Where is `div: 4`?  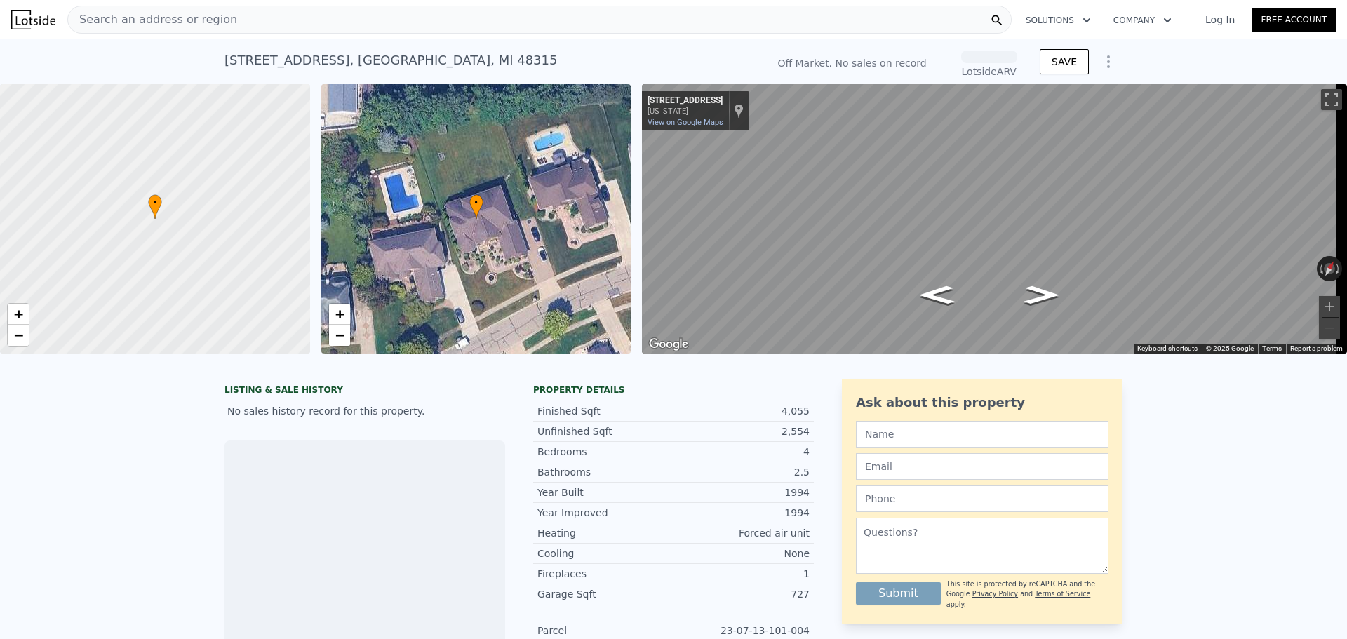 div: 4 is located at coordinates (742, 452).